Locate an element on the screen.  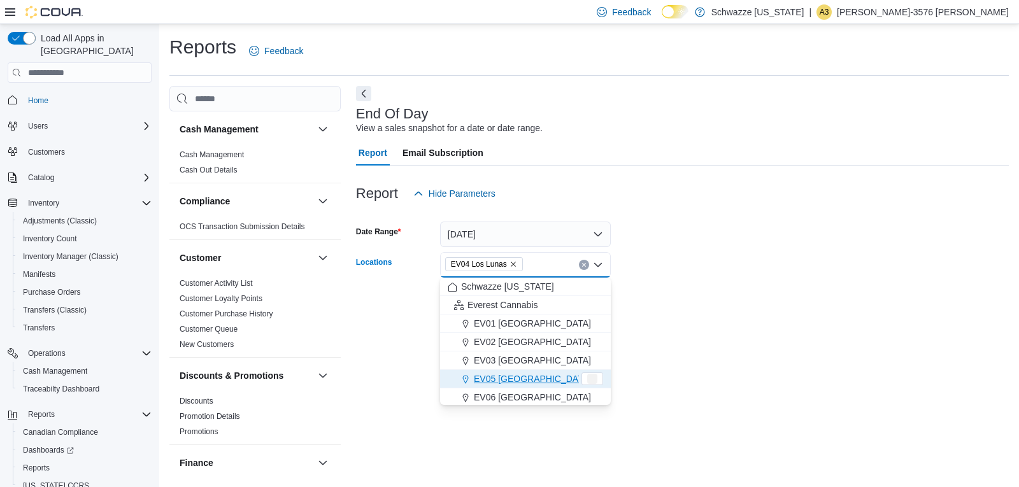
div: Cash Management is located at coordinates (255, 165).